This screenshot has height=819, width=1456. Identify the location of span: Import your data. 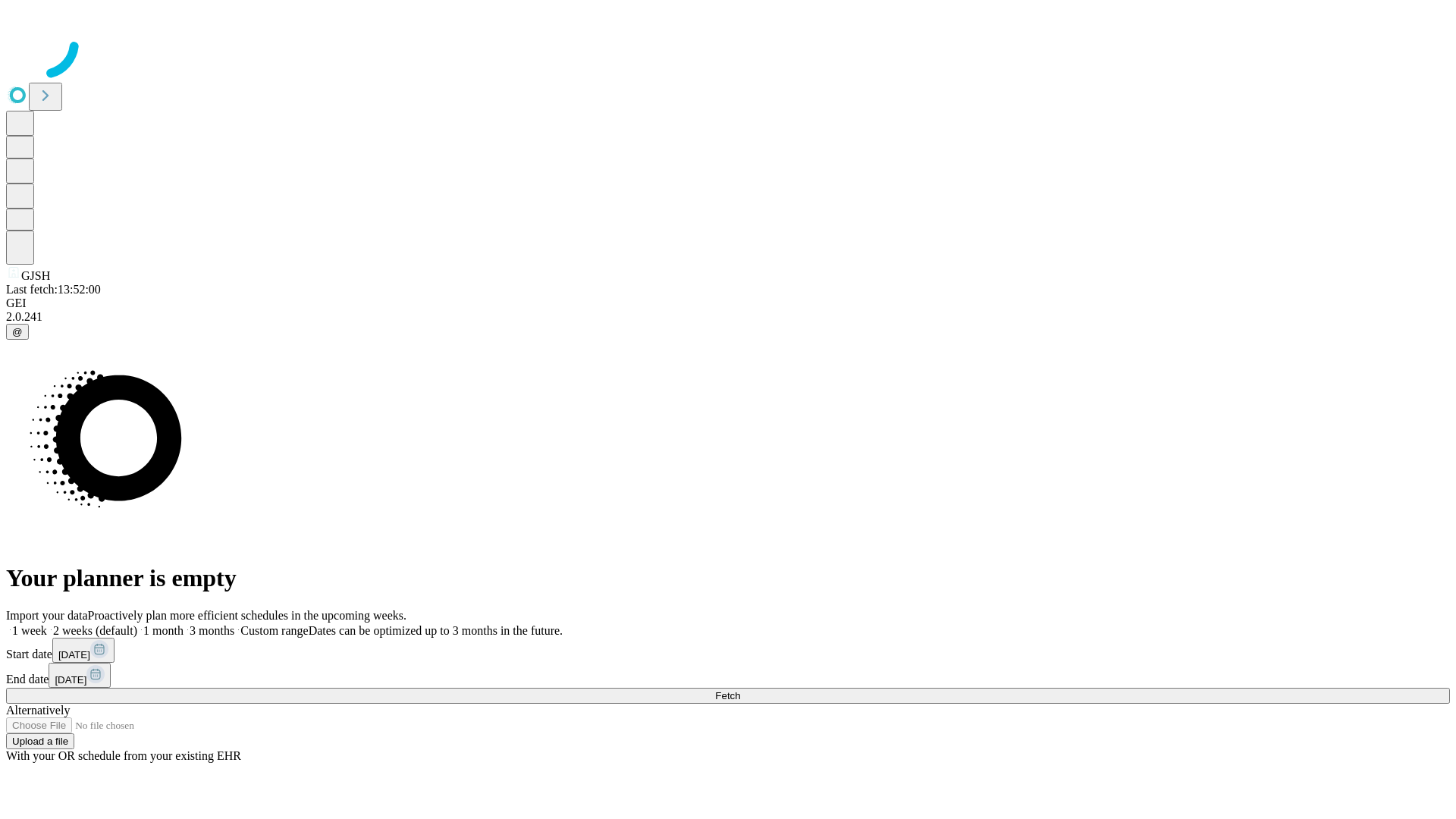
(47, 615).